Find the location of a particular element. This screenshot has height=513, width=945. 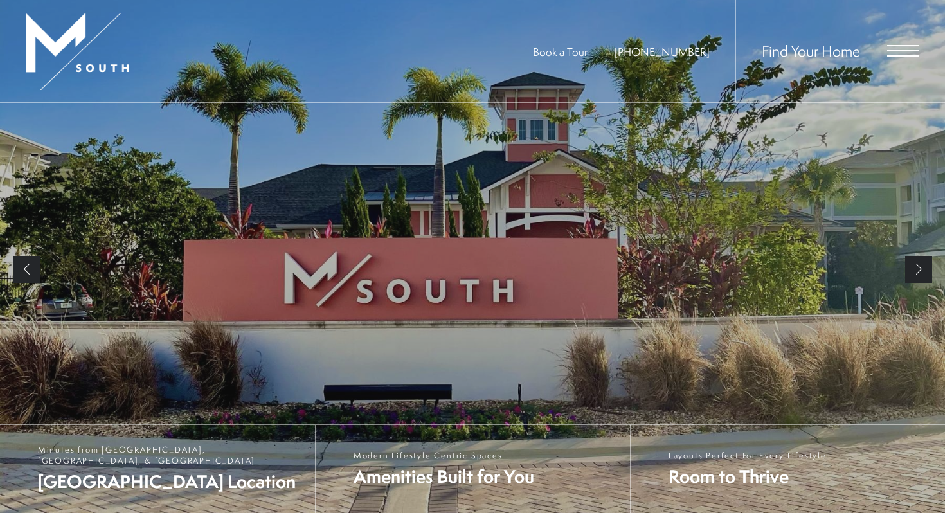

a: Previous is located at coordinates (26, 269).